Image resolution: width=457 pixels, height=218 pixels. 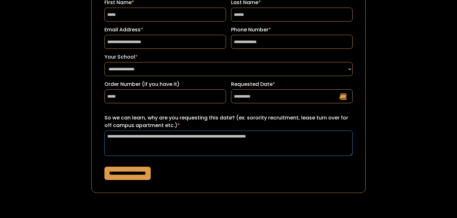 I want to click on label: Order Number (if you have it), so click(x=165, y=84).